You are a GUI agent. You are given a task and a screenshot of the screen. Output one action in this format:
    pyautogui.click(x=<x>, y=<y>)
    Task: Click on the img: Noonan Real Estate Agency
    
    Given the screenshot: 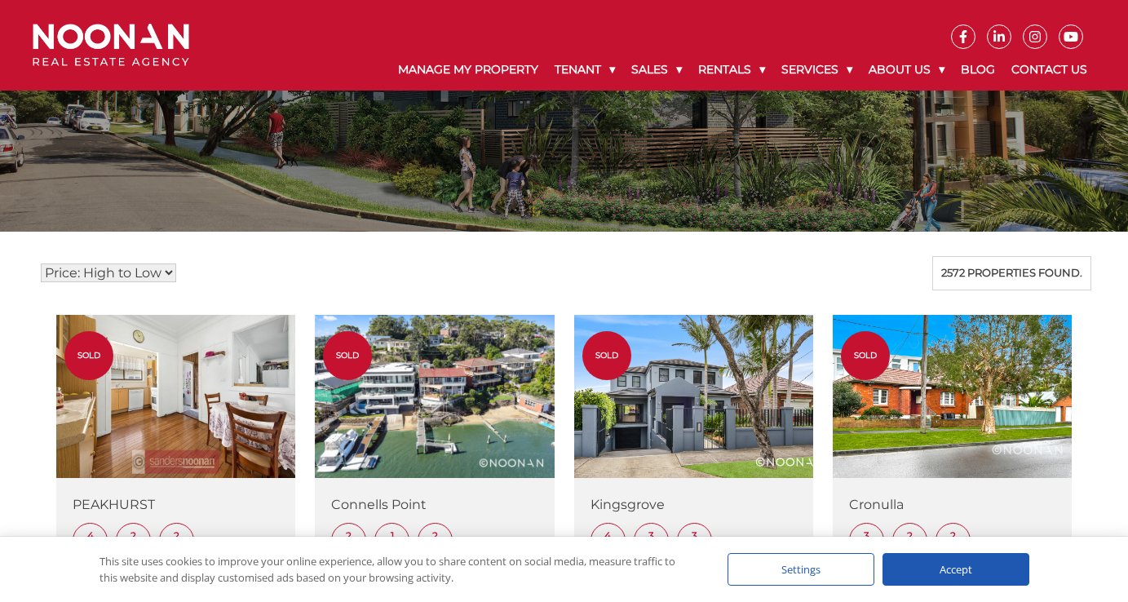 What is the action you would take?
    pyautogui.click(x=111, y=45)
    